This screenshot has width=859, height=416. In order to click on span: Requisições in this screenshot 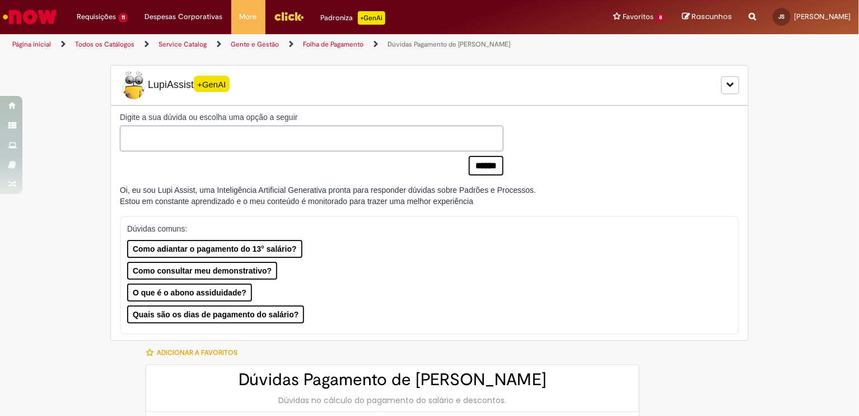, I will do `click(96, 17)`.